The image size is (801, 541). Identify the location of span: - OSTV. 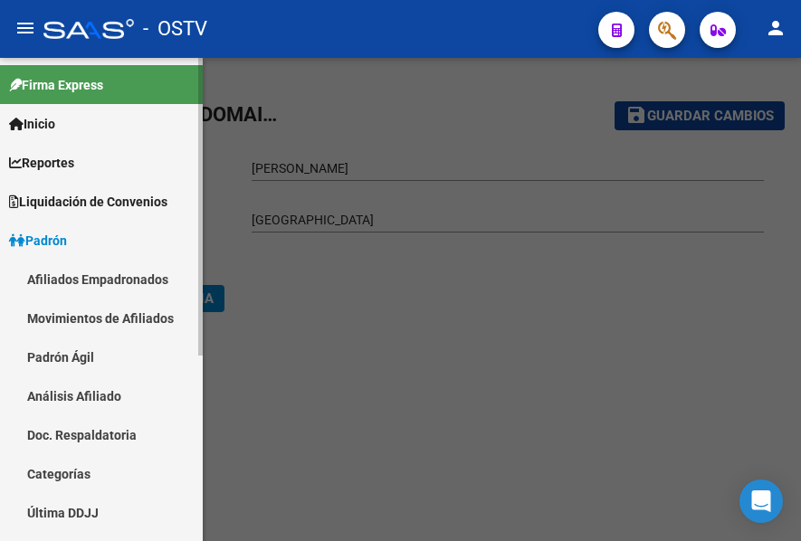
(175, 29).